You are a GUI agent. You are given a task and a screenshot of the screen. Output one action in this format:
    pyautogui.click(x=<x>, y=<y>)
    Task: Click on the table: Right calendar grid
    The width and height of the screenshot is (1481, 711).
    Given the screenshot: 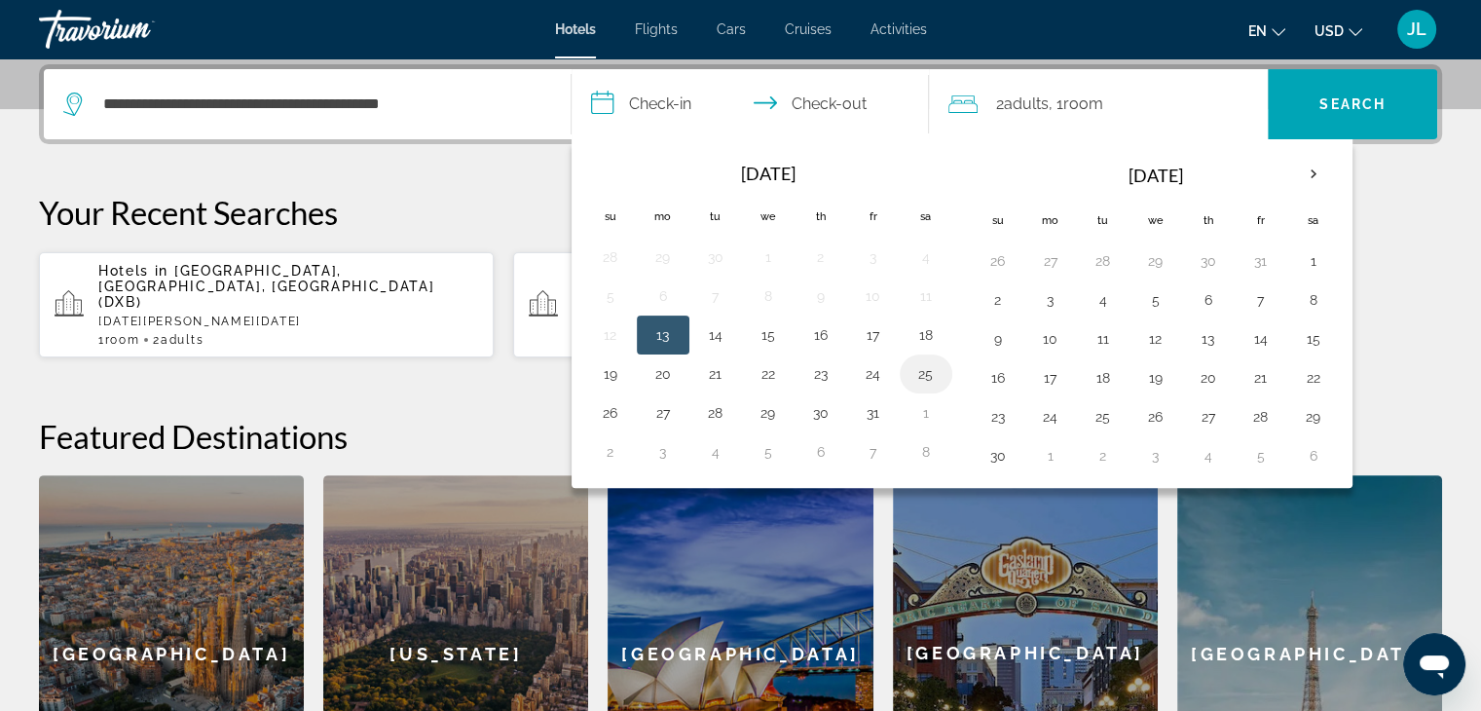 What is the action you would take?
    pyautogui.click(x=1156, y=314)
    